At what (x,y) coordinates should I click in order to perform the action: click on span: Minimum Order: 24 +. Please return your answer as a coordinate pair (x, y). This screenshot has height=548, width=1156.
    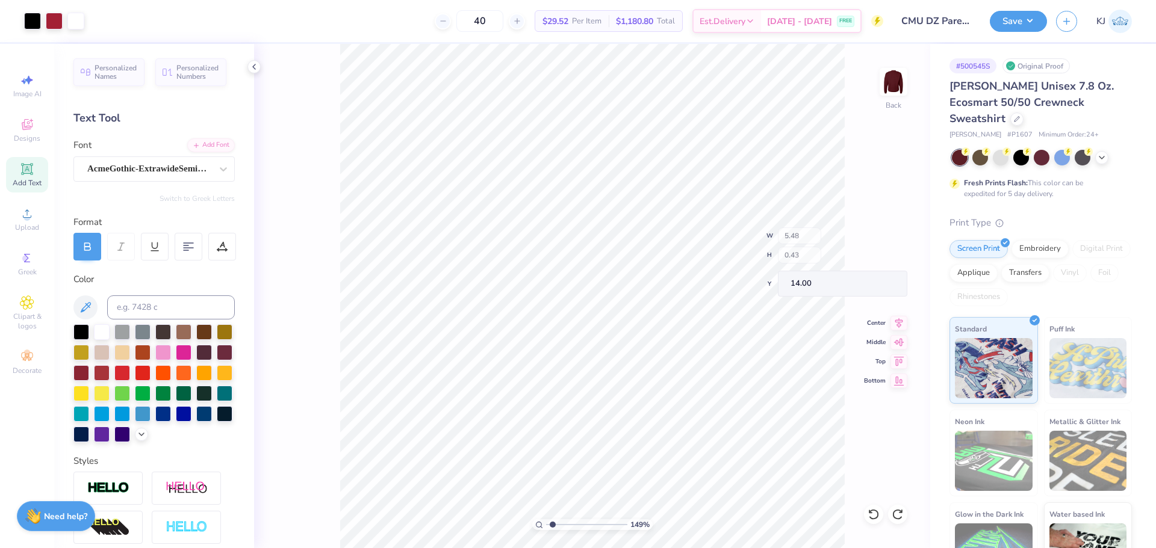
    Looking at the image, I should click on (1069, 135).